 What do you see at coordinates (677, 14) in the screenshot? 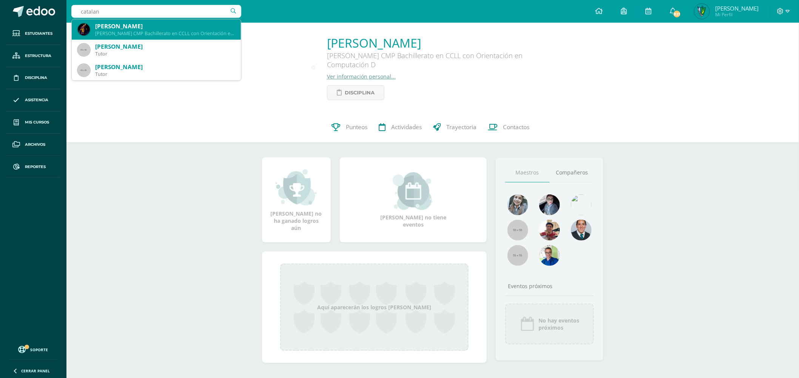
I see `span: 821` at bounding box center [677, 14].